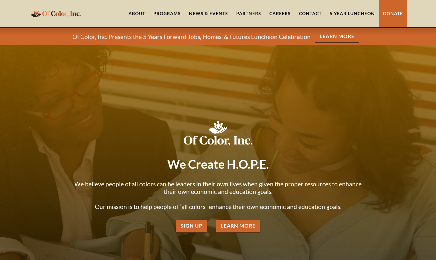 This screenshot has width=436, height=260. What do you see at coordinates (167, 14) in the screenshot?
I see `div: Programs` at bounding box center [167, 14].